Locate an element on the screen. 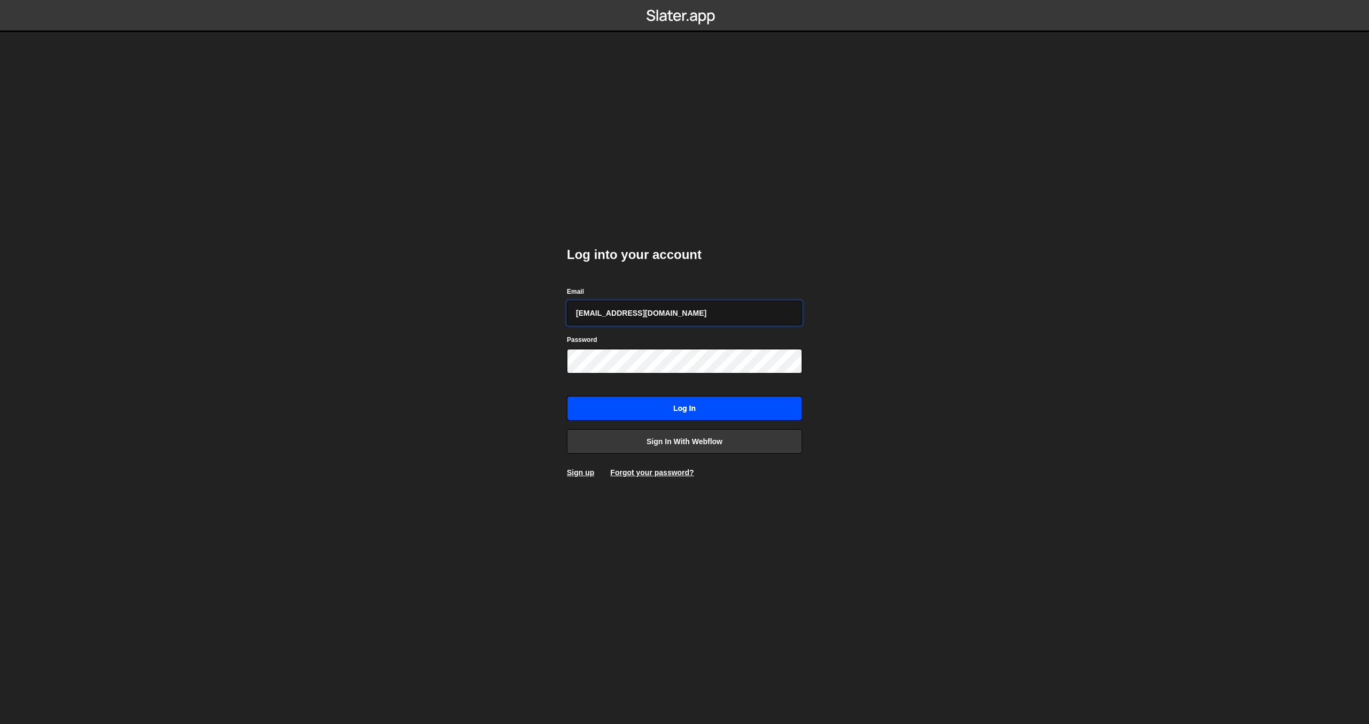 The width and height of the screenshot is (1369, 724). label: Email is located at coordinates (575, 291).